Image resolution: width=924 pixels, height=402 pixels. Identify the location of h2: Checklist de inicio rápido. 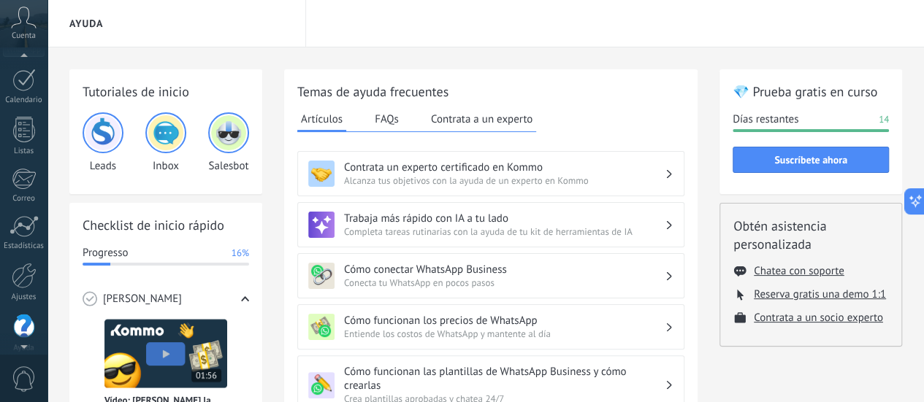
(166, 225).